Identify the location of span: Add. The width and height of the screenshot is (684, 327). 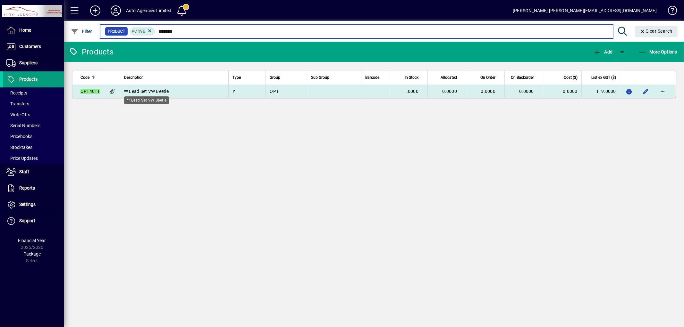
(602, 52).